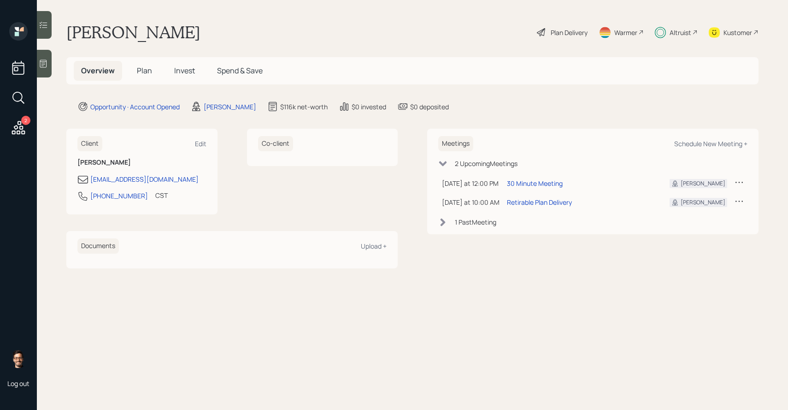 The width and height of the screenshot is (788, 410). What do you see at coordinates (569, 32) in the screenshot?
I see `div: Plan Delivery` at bounding box center [569, 32].